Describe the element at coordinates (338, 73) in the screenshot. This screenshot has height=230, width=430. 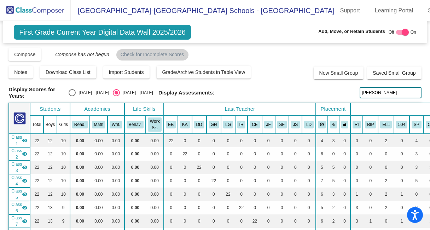
I see `button: New Small Group` at that location.